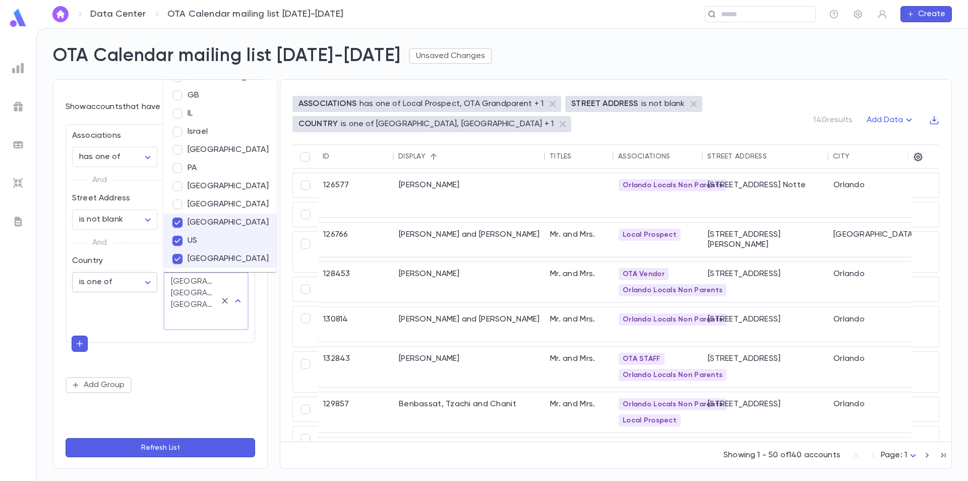  I want to click on img: home_white.a664292cf8c1dea59945f0da9f25487c.svg, so click(61, 14).